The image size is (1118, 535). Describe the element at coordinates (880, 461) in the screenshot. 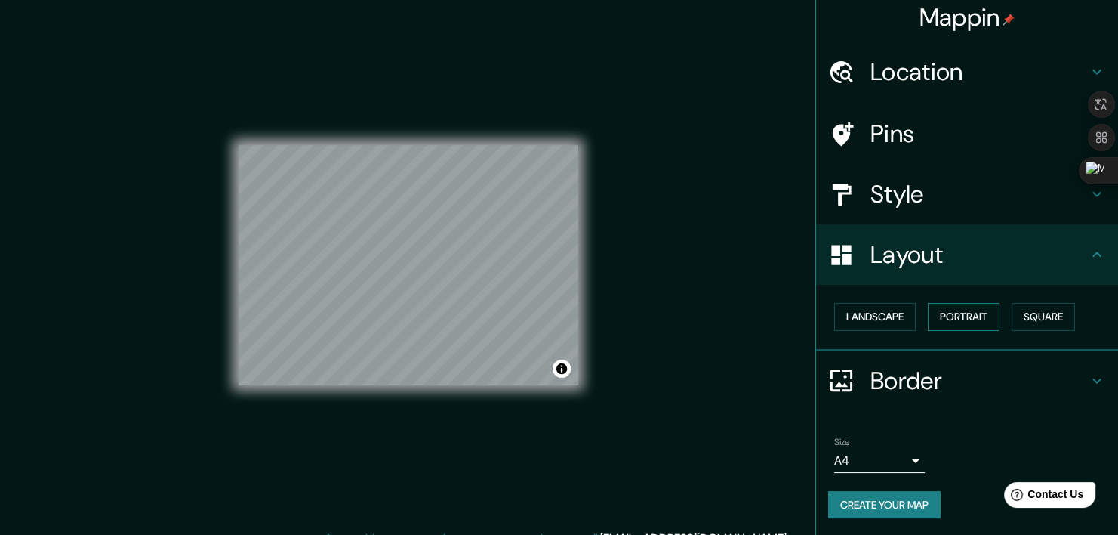

I see `div: A4` at that location.